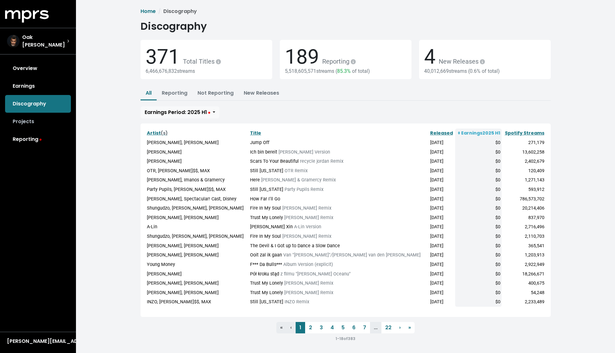 This screenshot has height=353, width=615. What do you see at coordinates (197, 227) in the screenshot?
I see `td: A-Lin` at bounding box center [197, 227].